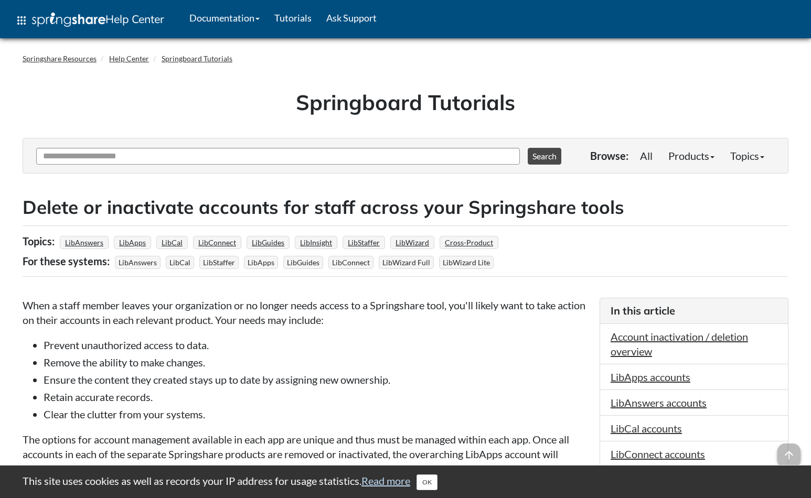 Image resolution: width=811 pixels, height=498 pixels. Describe the element at coordinates (316, 362) in the screenshot. I see `li: Remove the ability to make changes.` at that location.